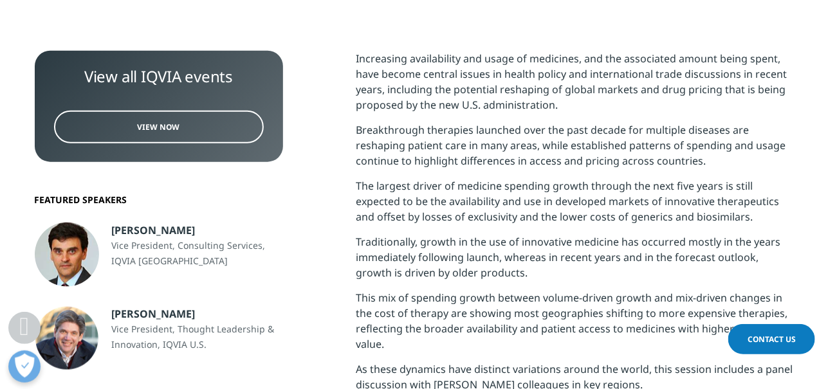 This screenshot has width=828, height=389. What do you see at coordinates (771, 339) in the screenshot?
I see `span: Contact Us` at bounding box center [771, 339].